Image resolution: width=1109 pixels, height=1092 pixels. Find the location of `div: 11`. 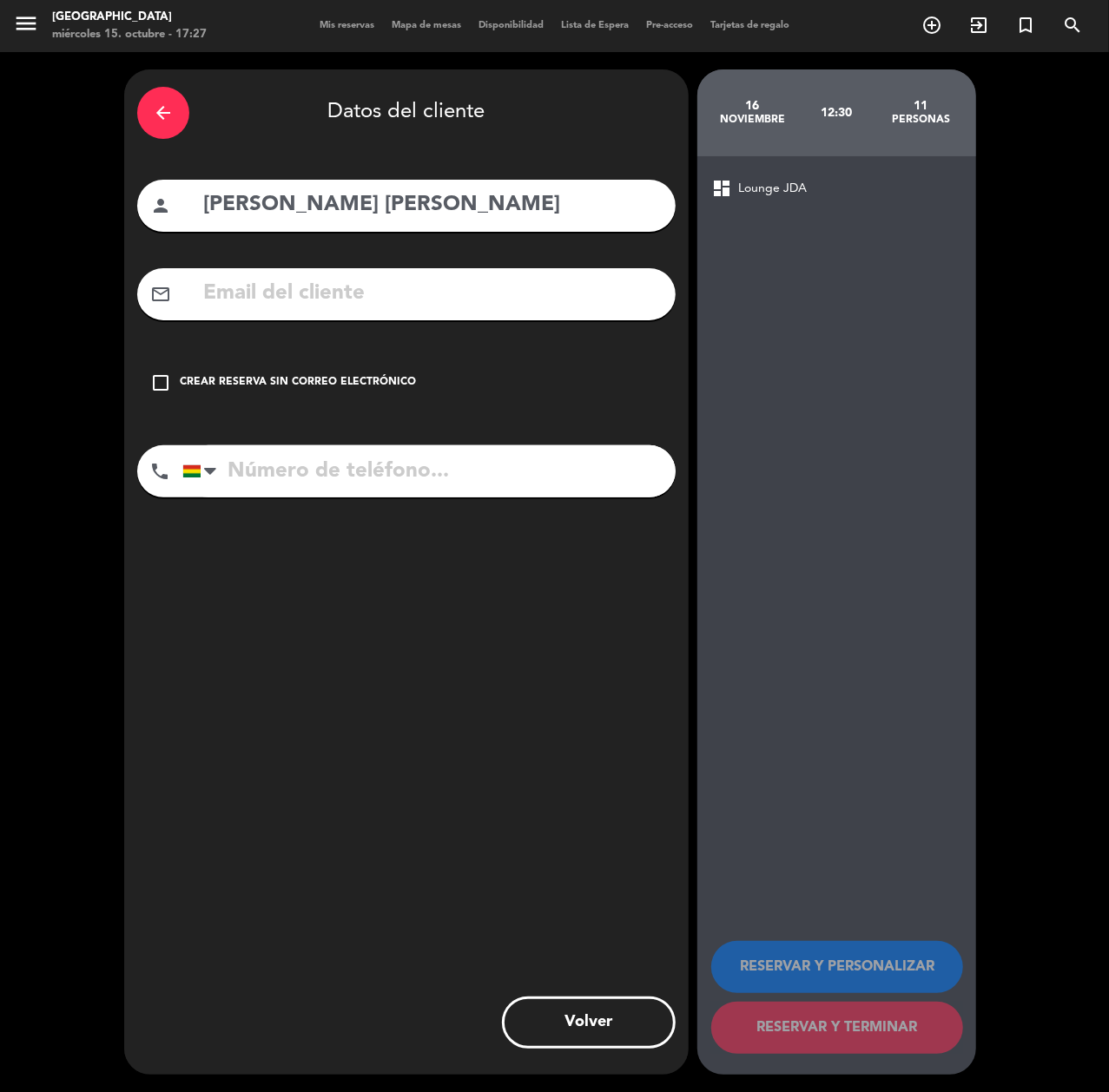

div: 11 is located at coordinates (921, 106).